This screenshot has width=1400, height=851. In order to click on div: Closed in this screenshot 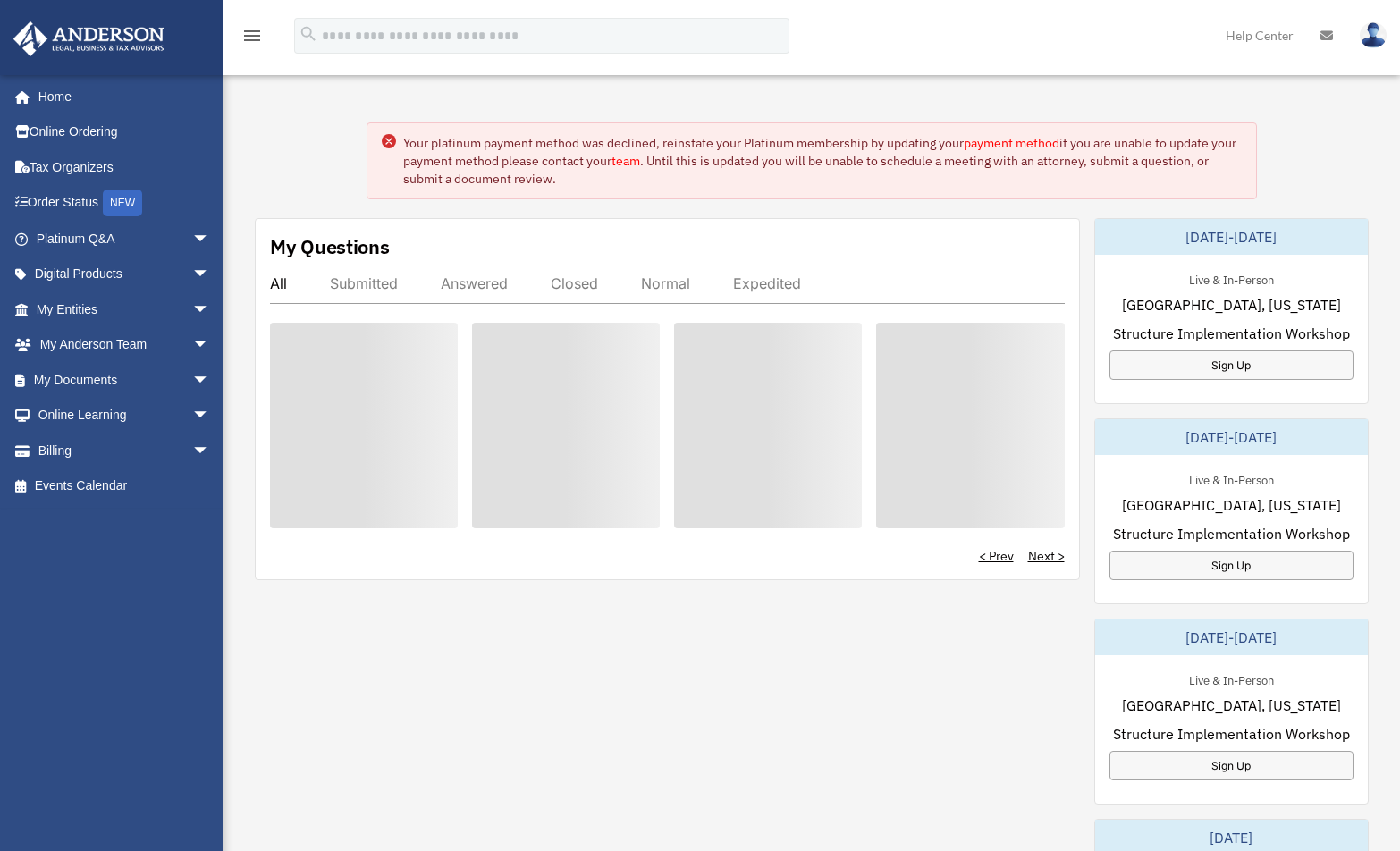, I will do `click(574, 284)`.